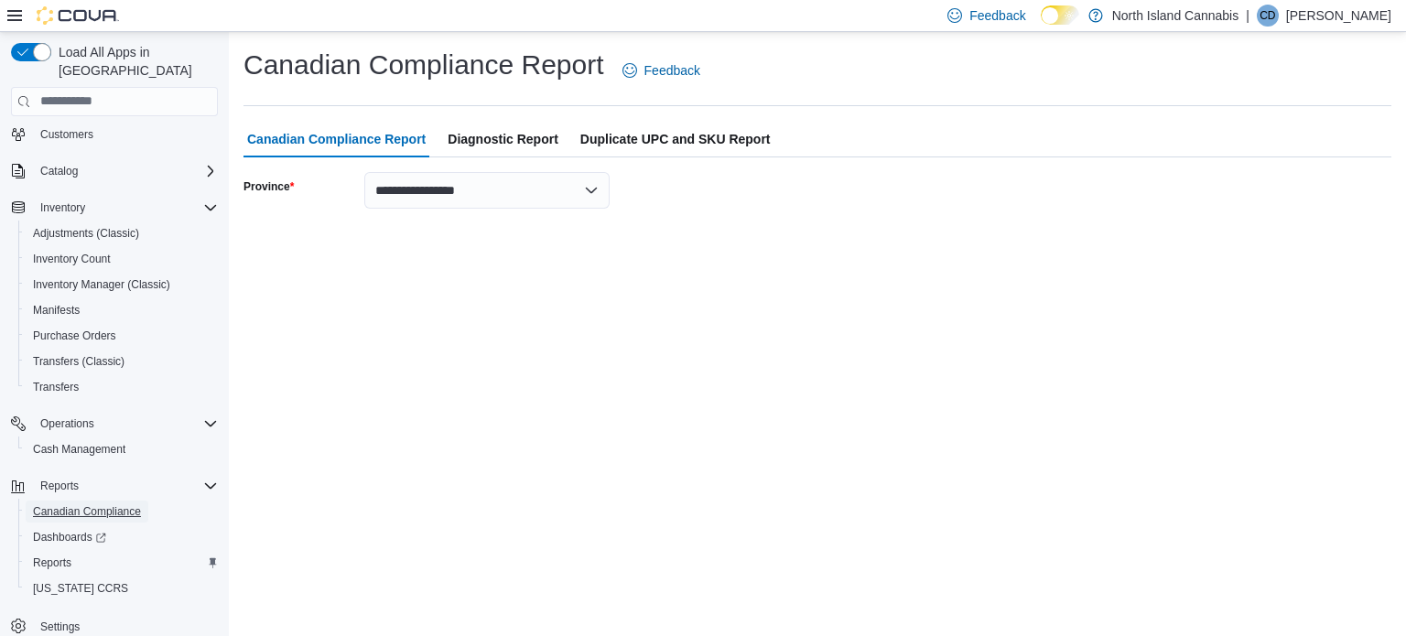 The image size is (1406, 636). I want to click on span: Canadian Compliance Report, so click(336, 139).